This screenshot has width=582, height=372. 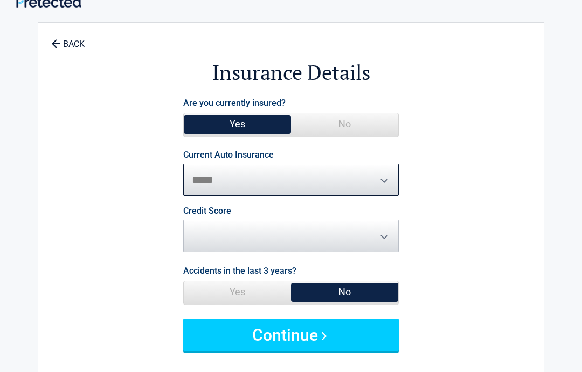 What do you see at coordinates (291, 334) in the screenshot?
I see `button: Continue` at bounding box center [291, 334].